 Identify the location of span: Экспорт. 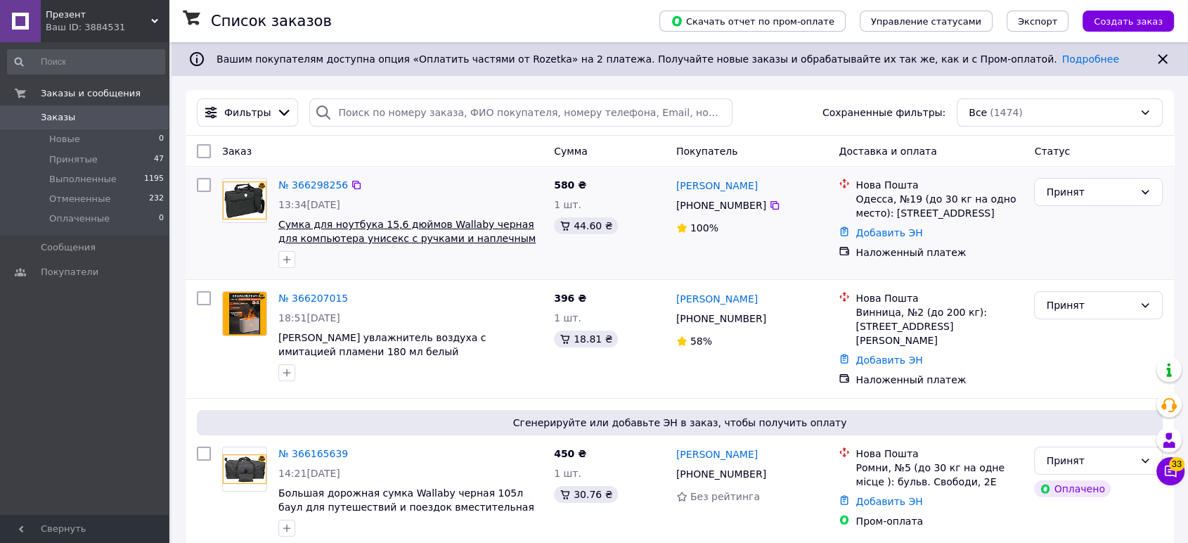
(1038, 21).